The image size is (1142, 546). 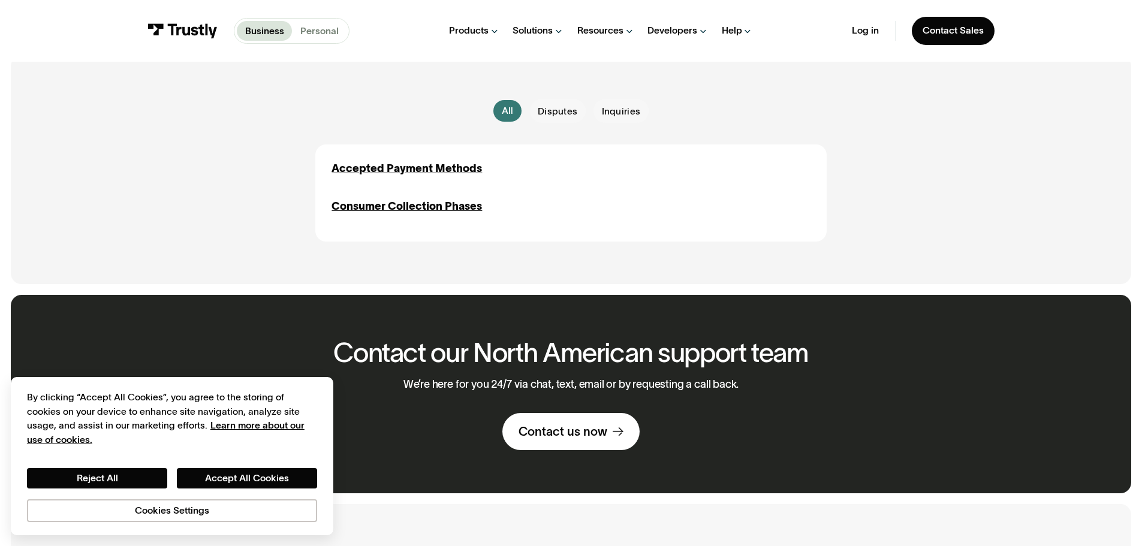 I want to click on a: Consumer Collection Phases, so click(x=406, y=206).